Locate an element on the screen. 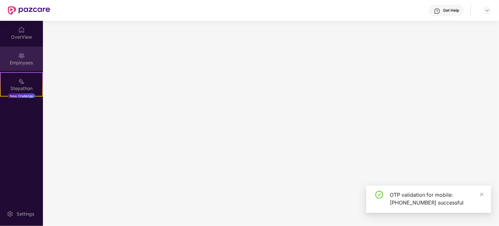  img: svg+xml;base64,PHN2ZyBpZD0iSG9tZSIgeG1sbnM9Imh0dHA6Ly93d3cudzMub3JnLzIwMDAvc3ZnIiB3aWR0aD0iMjAiIG... is located at coordinates (21, 30).